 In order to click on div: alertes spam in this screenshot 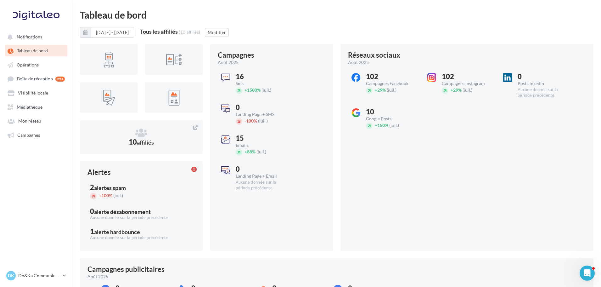, I will do `click(110, 188)`.